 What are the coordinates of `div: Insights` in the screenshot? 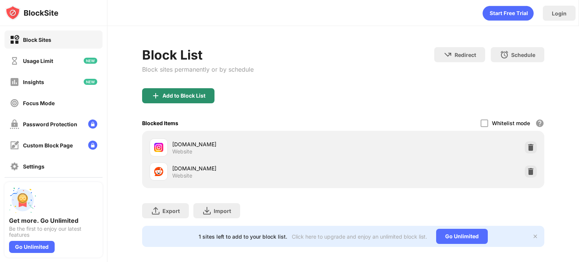 It's located at (34, 82).